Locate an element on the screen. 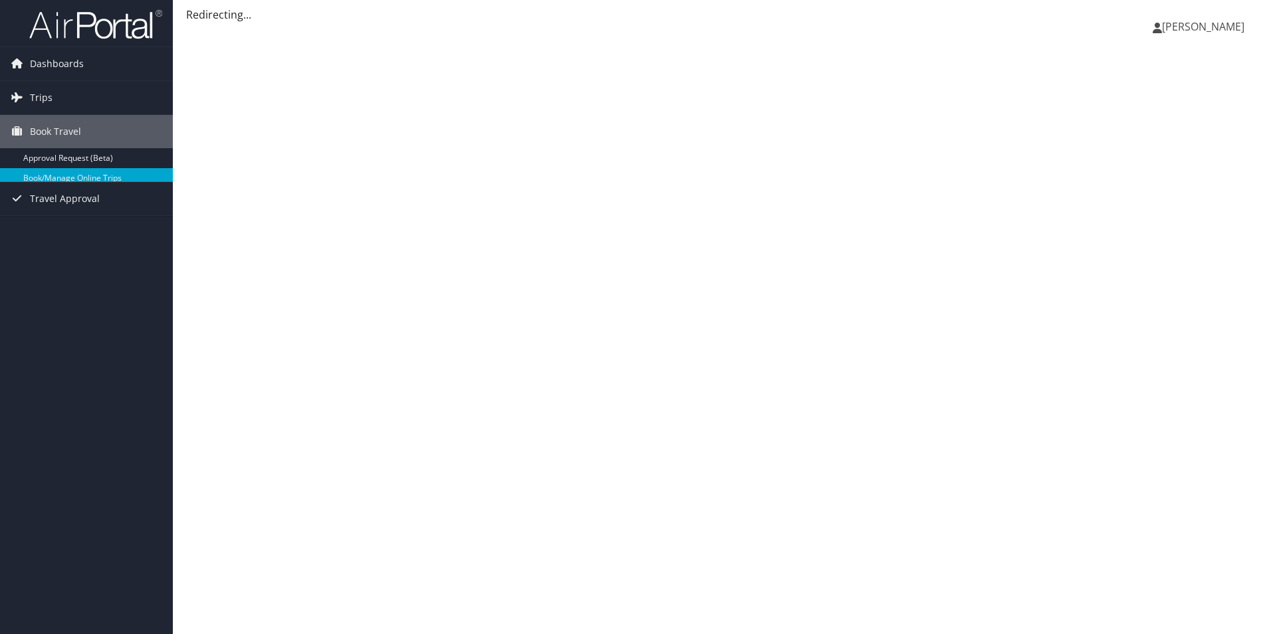  span: Trips is located at coordinates (41, 98).